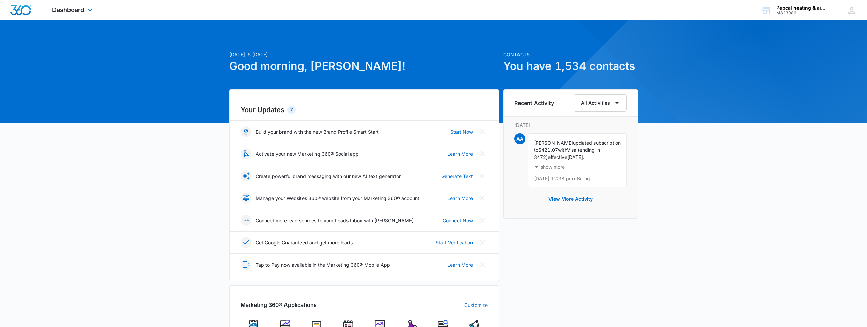 This screenshot has width=867, height=327. What do you see at coordinates (476, 305) in the screenshot?
I see `a: Customize` at bounding box center [476, 305].